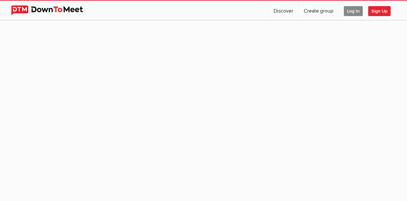 This screenshot has width=407, height=201. I want to click on a: Create group, so click(319, 10).